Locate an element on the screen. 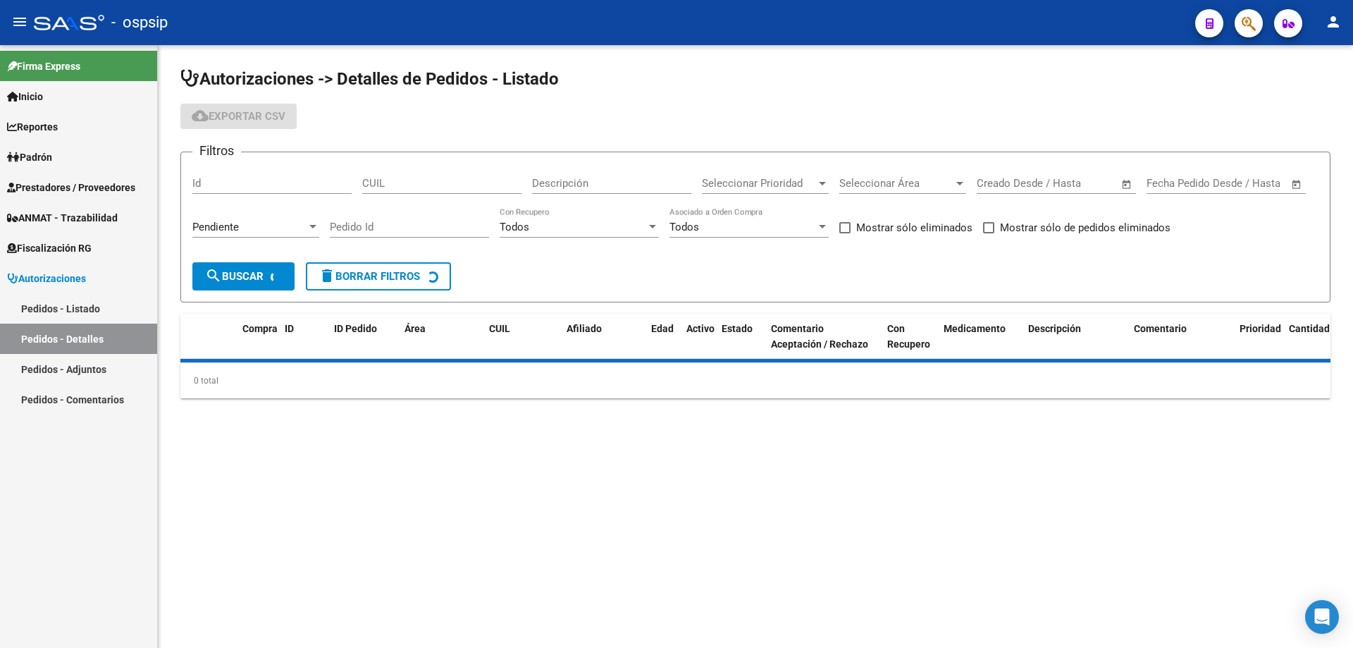  datatable-header-cell: Prioridad is located at coordinates (1258, 337).